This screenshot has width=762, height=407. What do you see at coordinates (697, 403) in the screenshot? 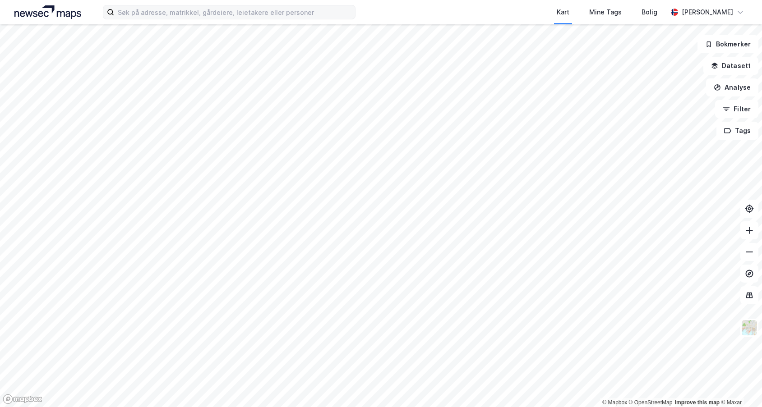
I see `a: Improve this map` at bounding box center [697, 403].